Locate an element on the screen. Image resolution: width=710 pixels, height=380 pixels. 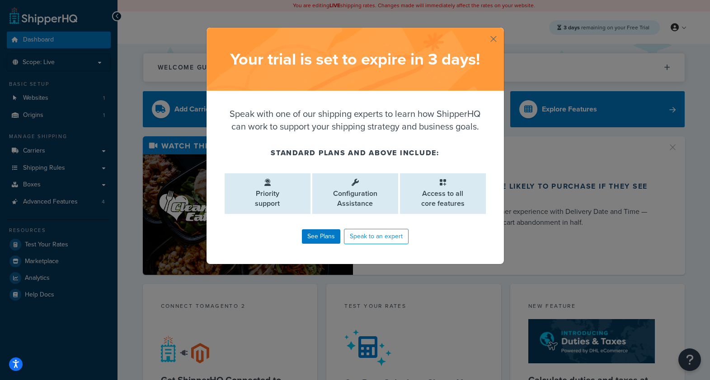
a: See Plans is located at coordinates (321, 237).